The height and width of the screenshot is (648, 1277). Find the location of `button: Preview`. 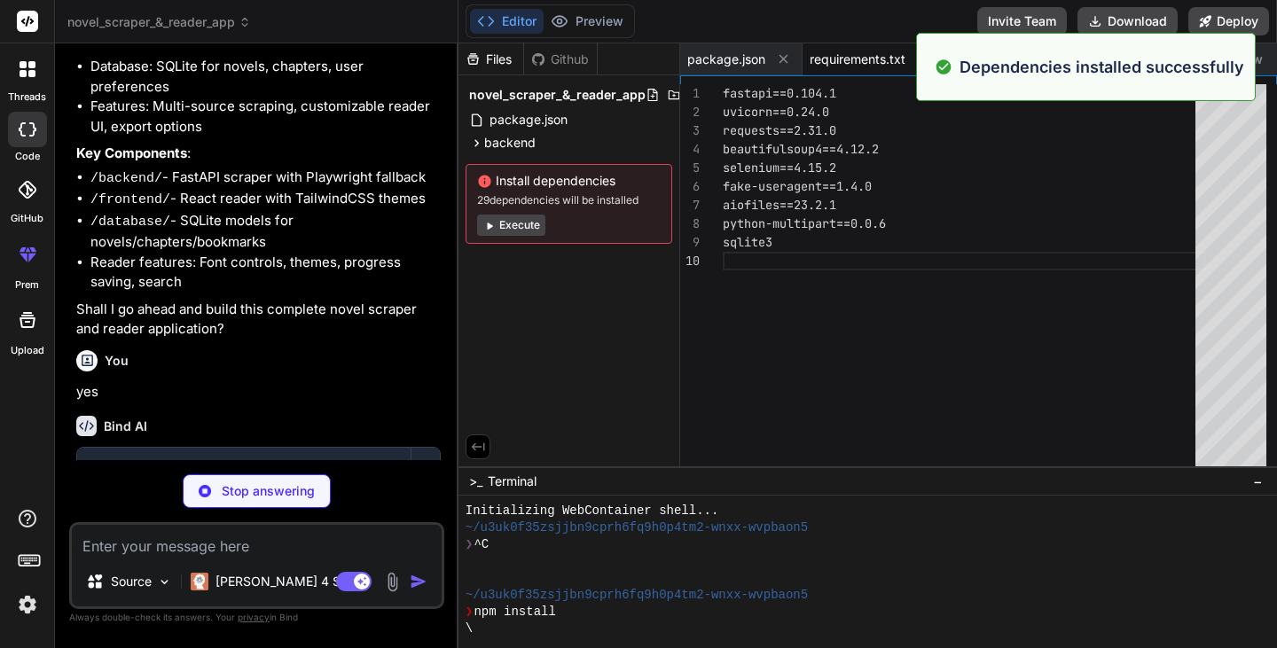

button: Preview is located at coordinates (587, 21).